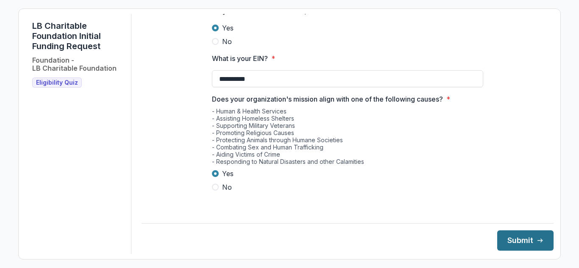 The height and width of the screenshot is (268, 579). I want to click on div: - Human & Health Services - Assisting Homeless Shelters - Supporting Military Veterans - Promotin..., so click(347, 138).